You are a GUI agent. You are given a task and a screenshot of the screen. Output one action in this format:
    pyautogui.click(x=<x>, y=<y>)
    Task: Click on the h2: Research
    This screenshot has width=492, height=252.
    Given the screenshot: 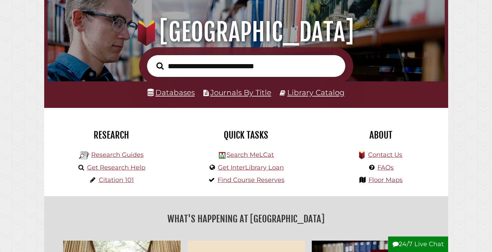 What is the action you would take?
    pyautogui.click(x=111, y=135)
    